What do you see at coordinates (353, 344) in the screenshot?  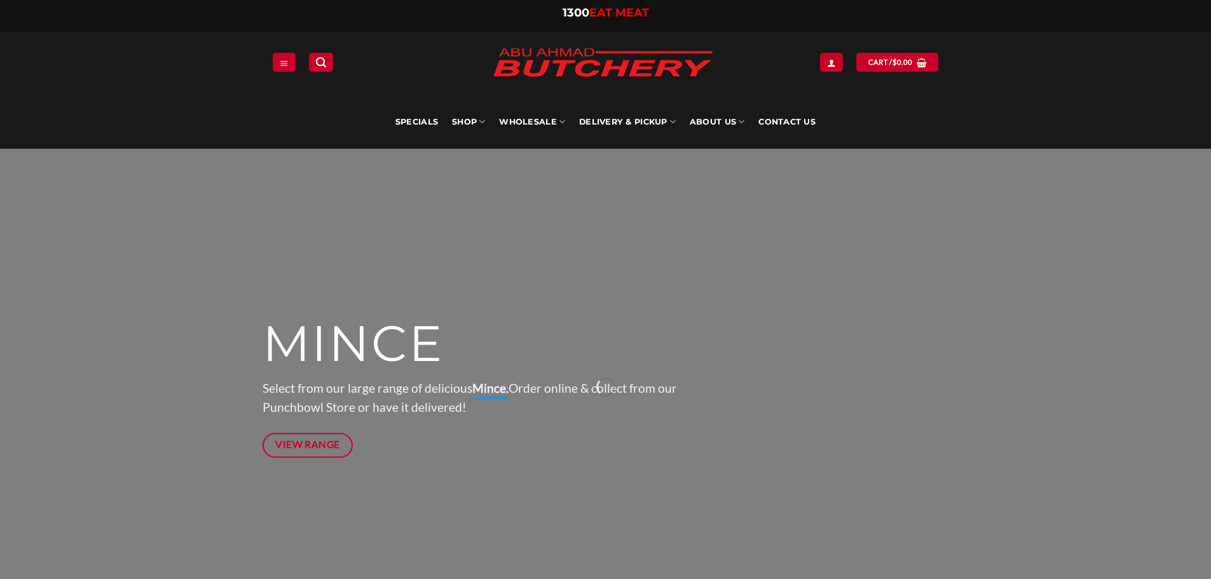 I see `span: MINCE` at bounding box center [353, 344].